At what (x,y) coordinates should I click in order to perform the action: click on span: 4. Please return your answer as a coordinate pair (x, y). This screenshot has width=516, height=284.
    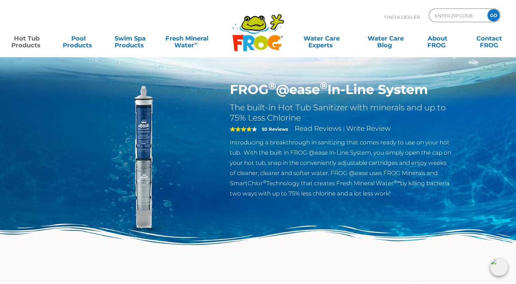
    Looking at the image, I should click on (241, 129).